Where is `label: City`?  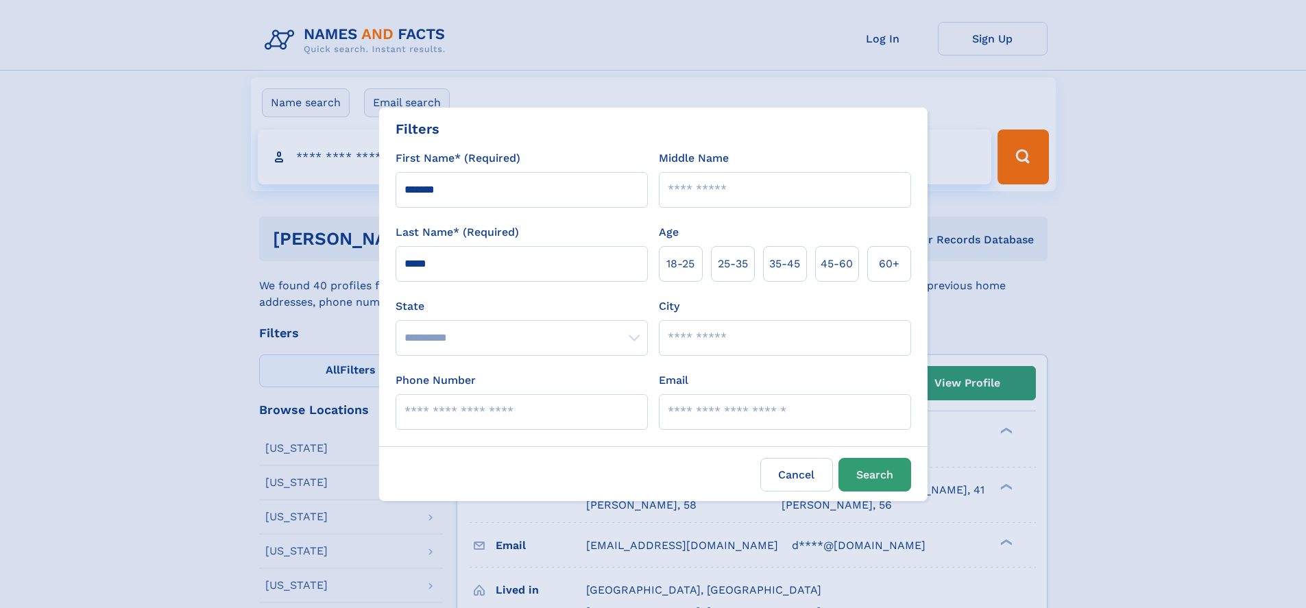
label: City is located at coordinates (669, 306).